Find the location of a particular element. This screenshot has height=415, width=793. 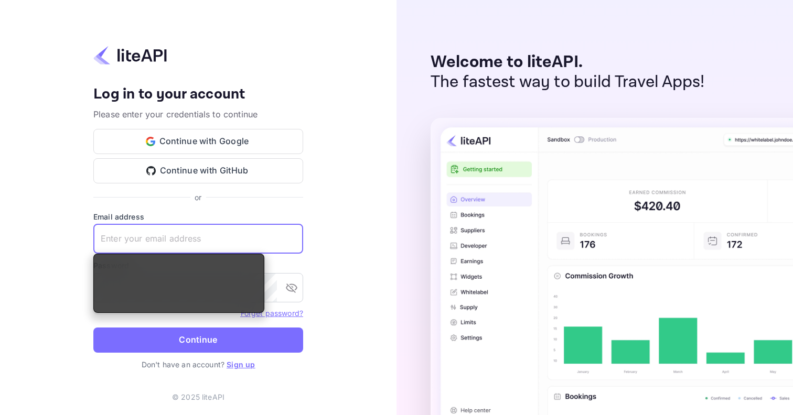

a: Forget password? is located at coordinates (272, 313).